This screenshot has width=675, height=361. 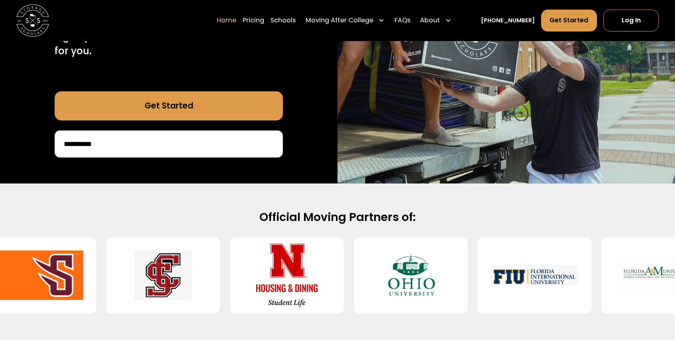 What do you see at coordinates (283, 20) in the screenshot?
I see `a: Schools` at bounding box center [283, 20].